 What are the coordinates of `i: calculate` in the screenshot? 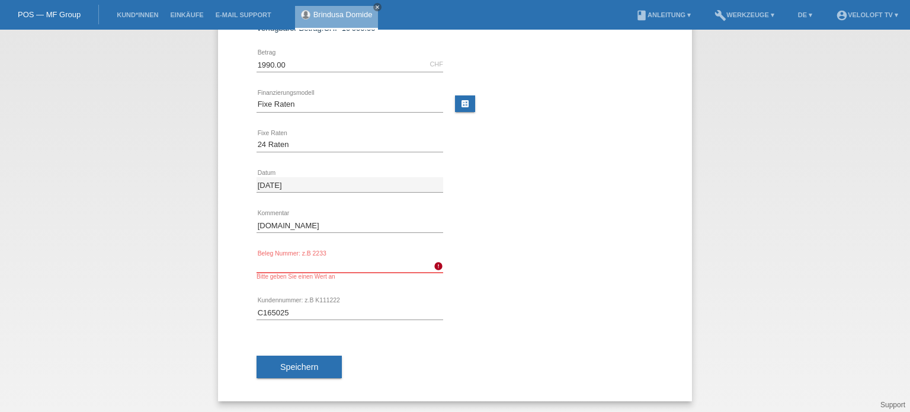 It's located at (465, 104).